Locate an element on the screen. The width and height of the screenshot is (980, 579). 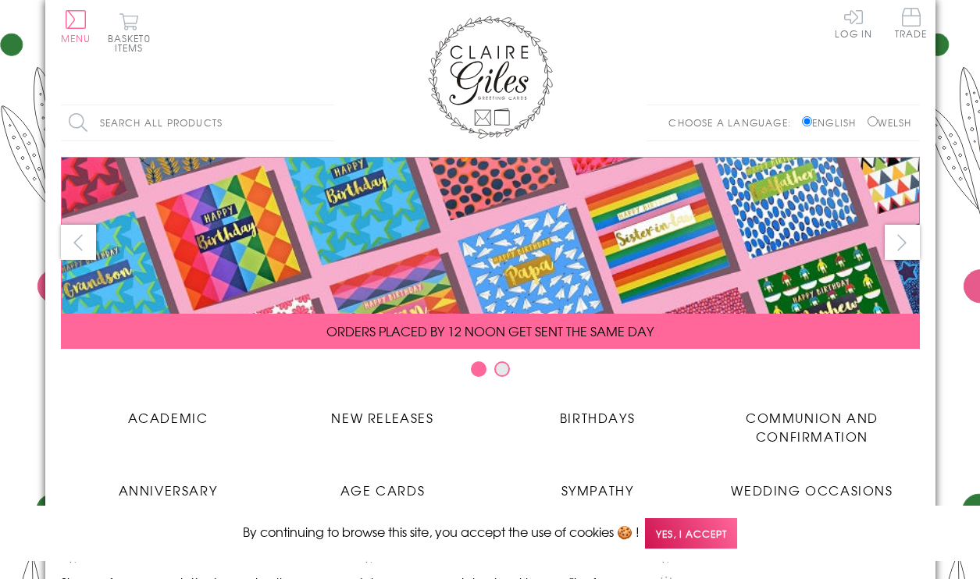
span: Trade is located at coordinates (911, 23).